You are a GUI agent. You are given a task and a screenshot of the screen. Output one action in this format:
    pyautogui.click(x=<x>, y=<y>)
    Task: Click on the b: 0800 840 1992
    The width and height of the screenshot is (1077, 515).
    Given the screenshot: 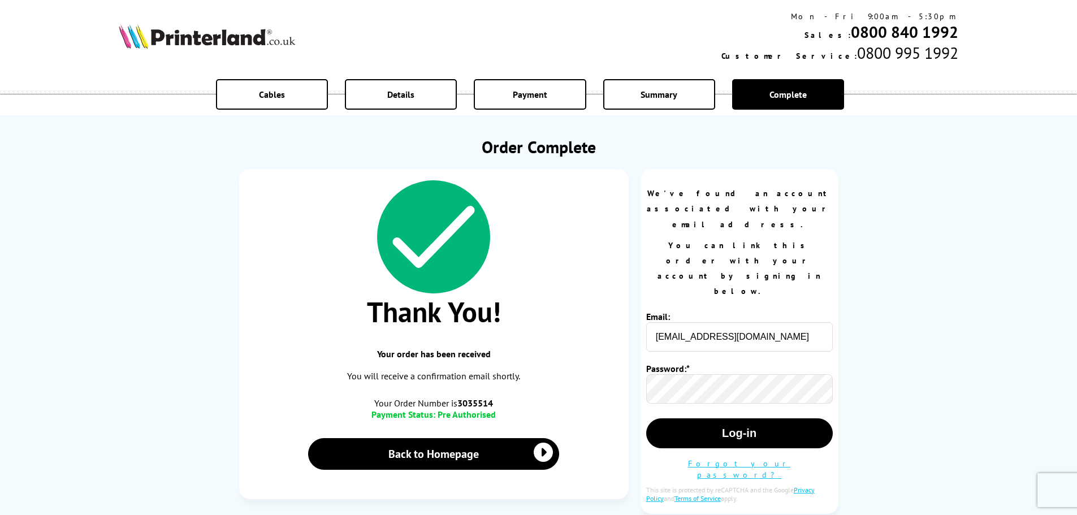 What is the action you would take?
    pyautogui.click(x=905, y=32)
    